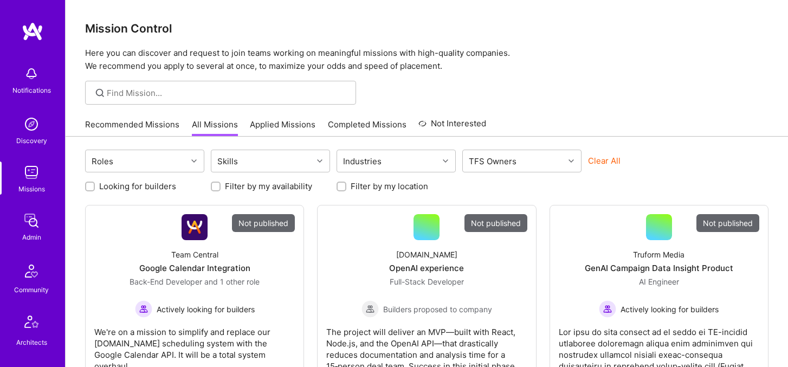  What do you see at coordinates (102, 161) in the screenshot?
I see `div: Roles` at bounding box center [102, 161].